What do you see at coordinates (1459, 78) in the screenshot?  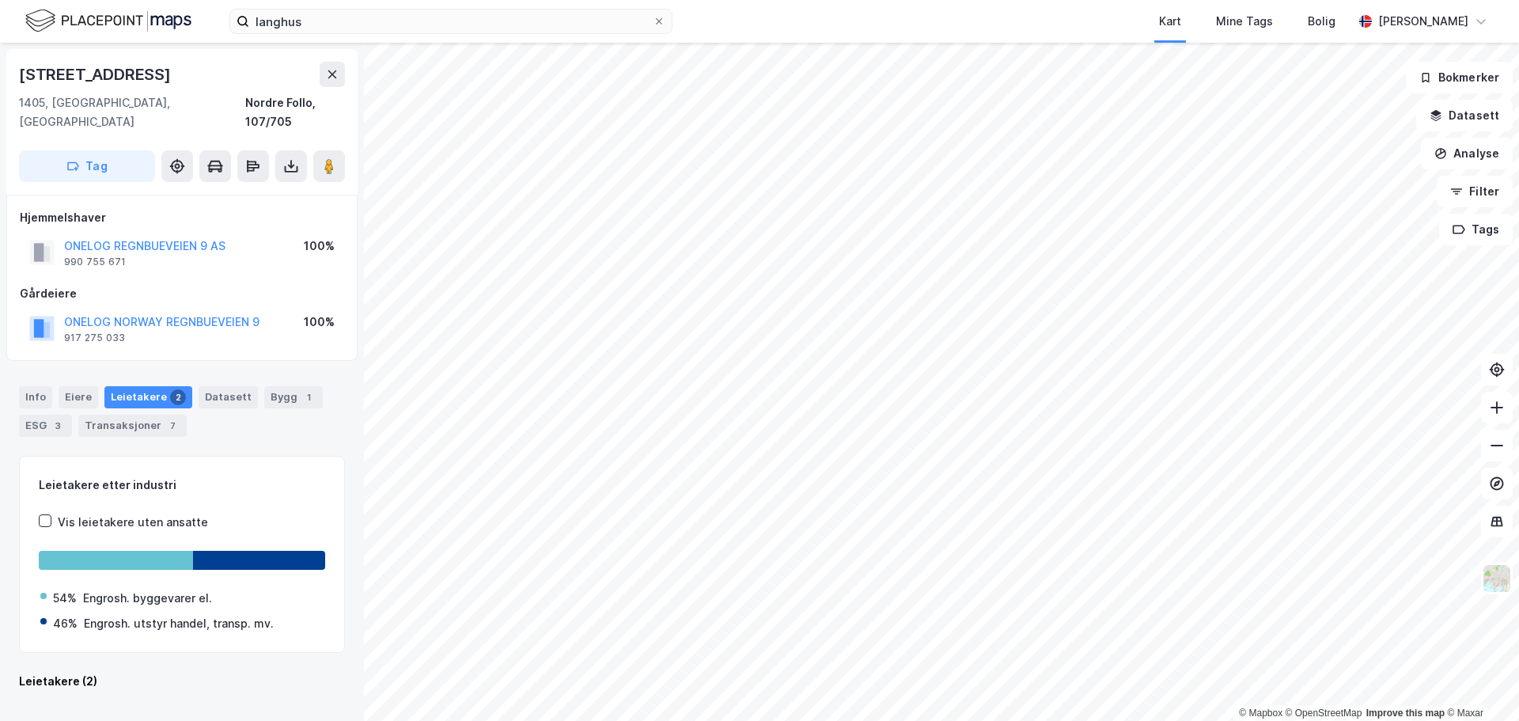 I see `button: Bokmerker` at bounding box center [1459, 78].